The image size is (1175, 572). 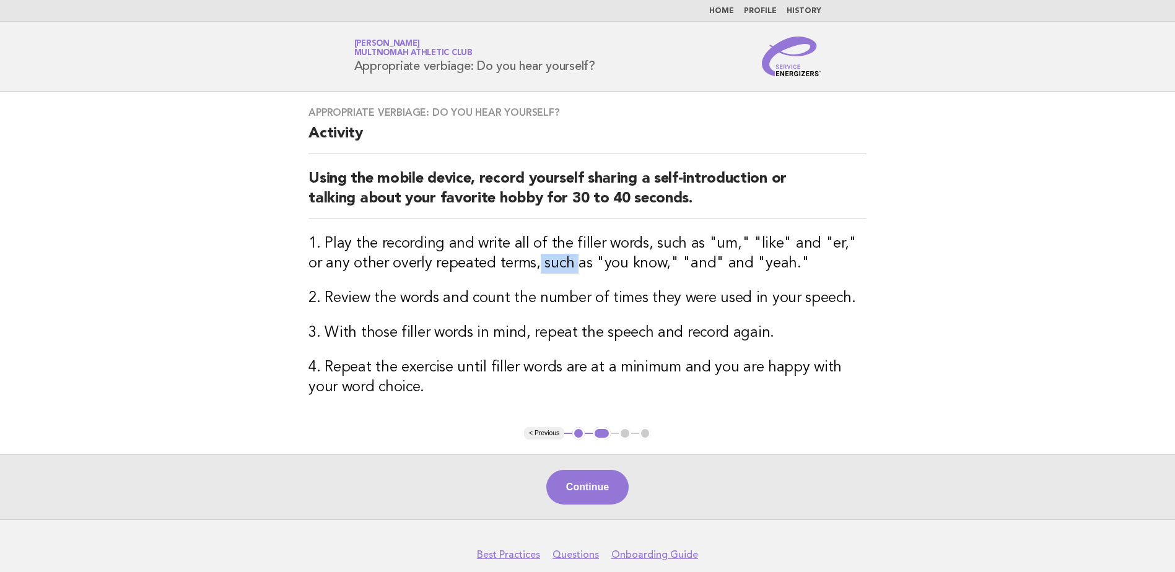 I want to click on button: Continue, so click(x=587, y=488).